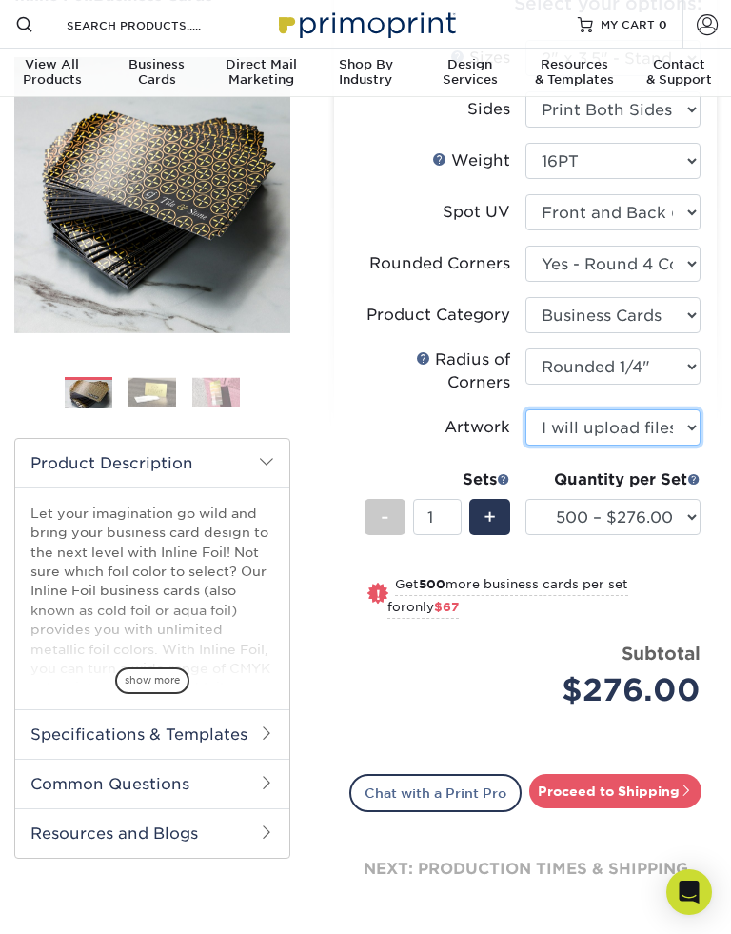 Image resolution: width=731 pixels, height=934 pixels. Describe the element at coordinates (470, 65) in the screenshot. I see `span: Design` at that location.